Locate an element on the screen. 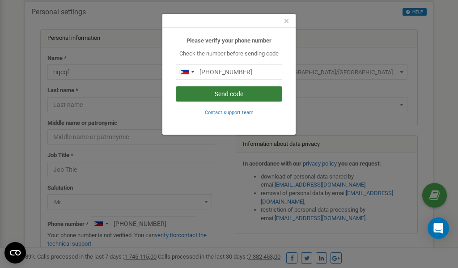 The height and width of the screenshot is (268, 458). p: Check the number before sending code is located at coordinates (229, 54).